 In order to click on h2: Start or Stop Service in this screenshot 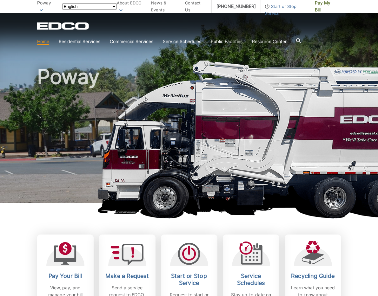, I will do `click(189, 280)`.